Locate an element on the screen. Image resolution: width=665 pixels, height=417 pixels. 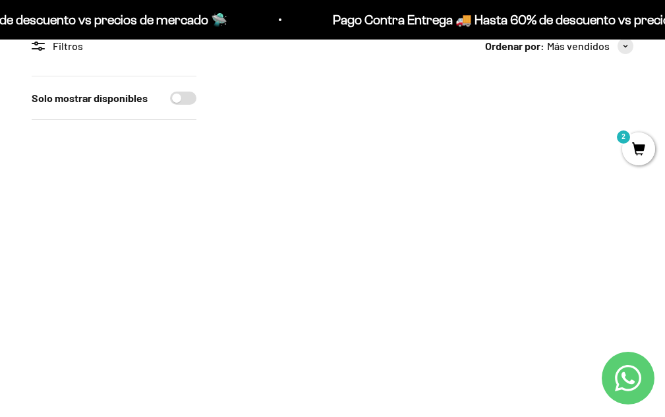
mark: 2 is located at coordinates (624, 137).